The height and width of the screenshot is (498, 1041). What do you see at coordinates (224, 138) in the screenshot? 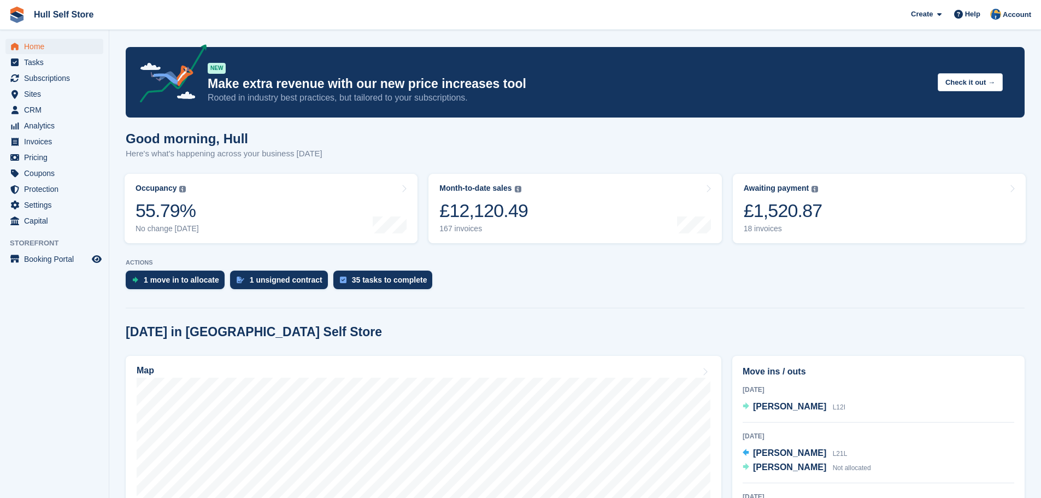
I see `h1: Good morning, Hull` at bounding box center [224, 138].